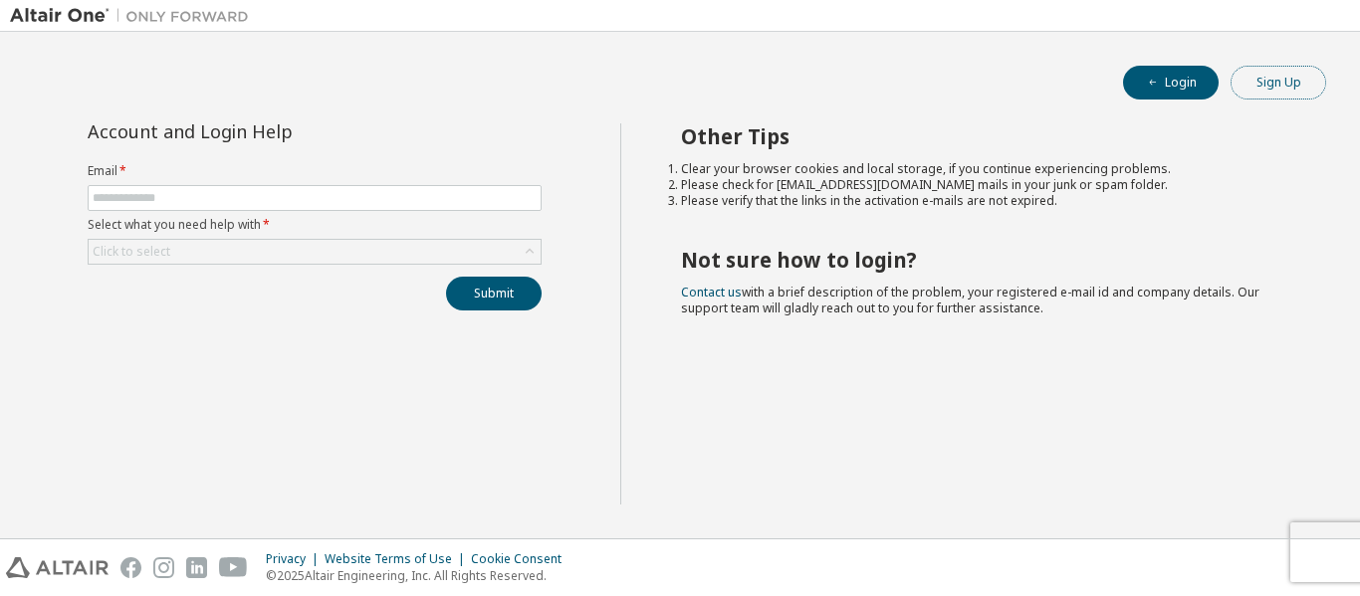  What do you see at coordinates (986, 201) in the screenshot?
I see `li: Please verify that the links in the activation e-mails are not expired.` at bounding box center [986, 201].